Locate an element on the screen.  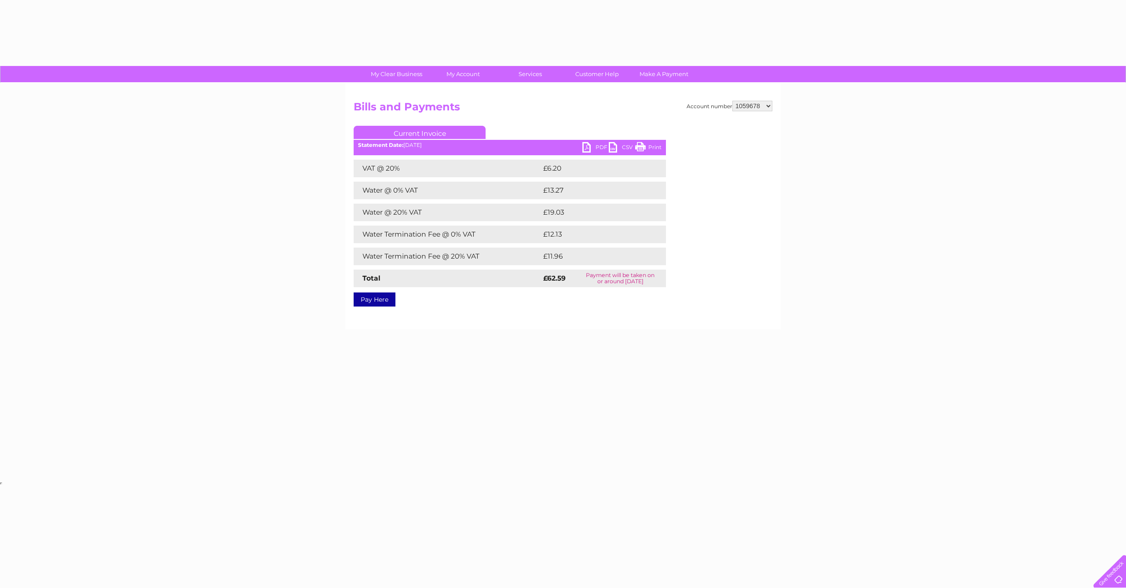
strong: Total is located at coordinates (371, 278).